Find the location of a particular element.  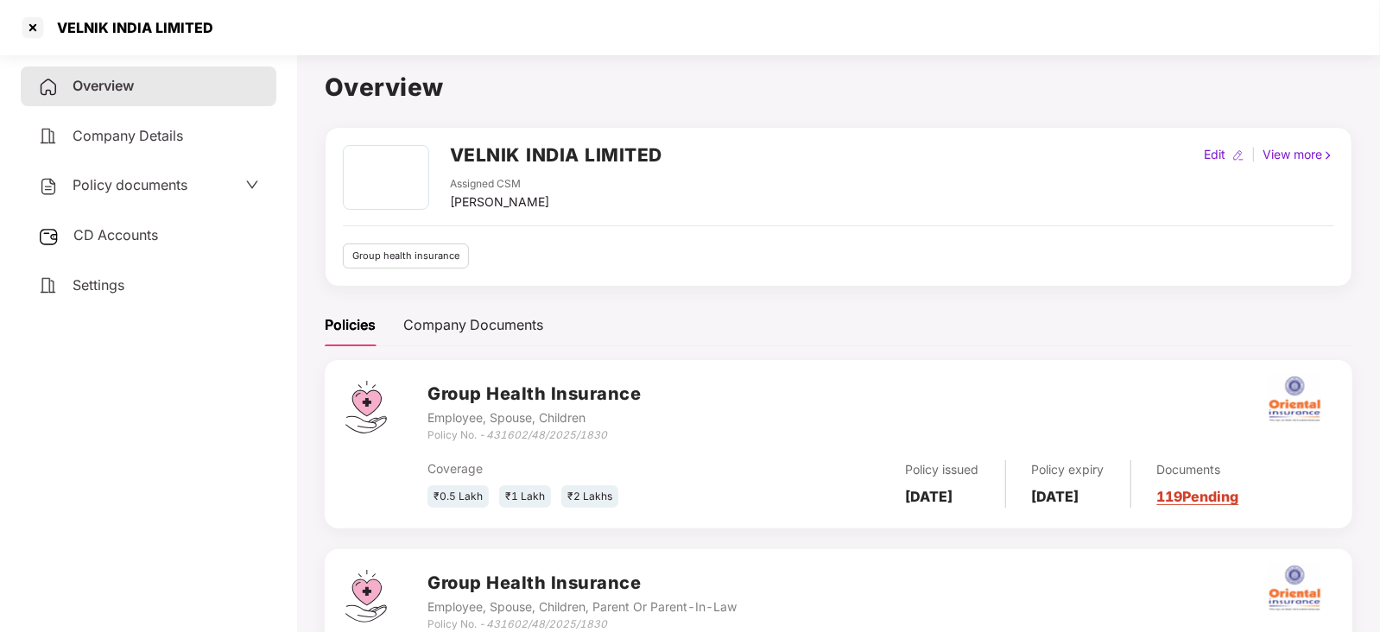

div: Policy No. - is located at coordinates (534, 435).